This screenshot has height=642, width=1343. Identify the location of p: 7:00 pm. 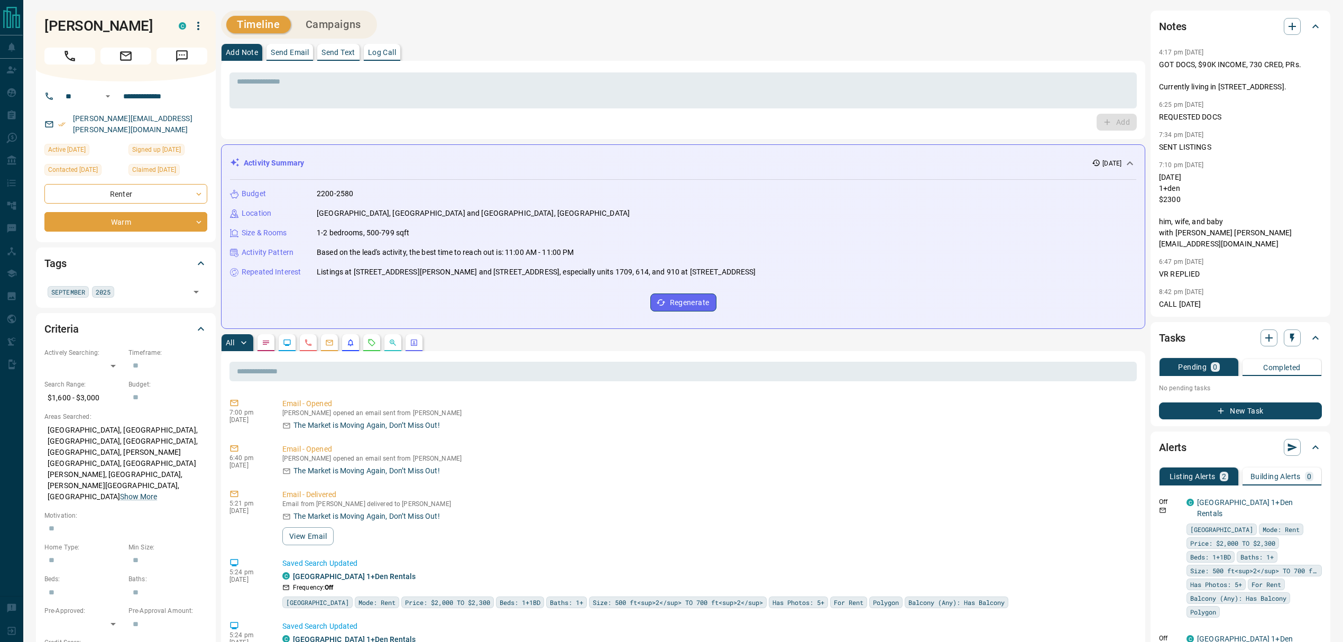
(248, 412).